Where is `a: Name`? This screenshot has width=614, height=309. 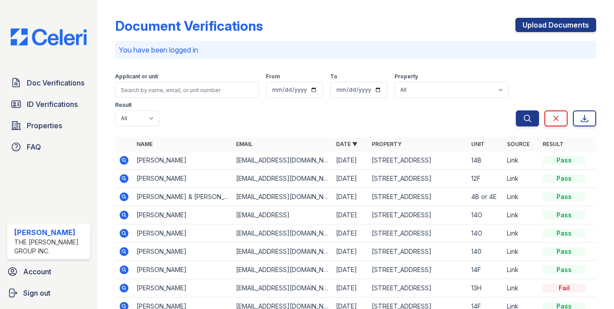 a: Name is located at coordinates (144, 144).